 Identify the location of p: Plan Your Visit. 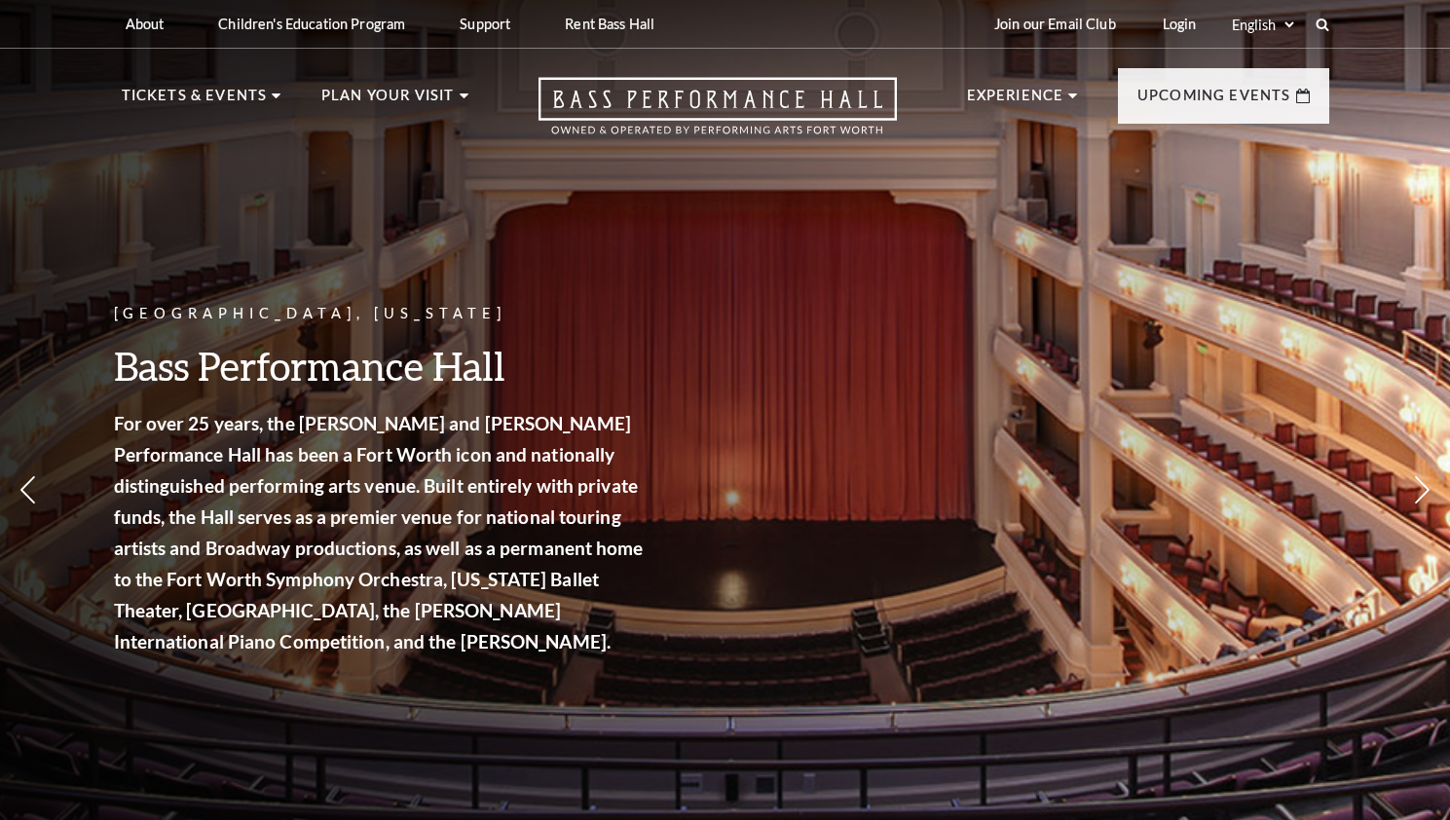
(388, 101).